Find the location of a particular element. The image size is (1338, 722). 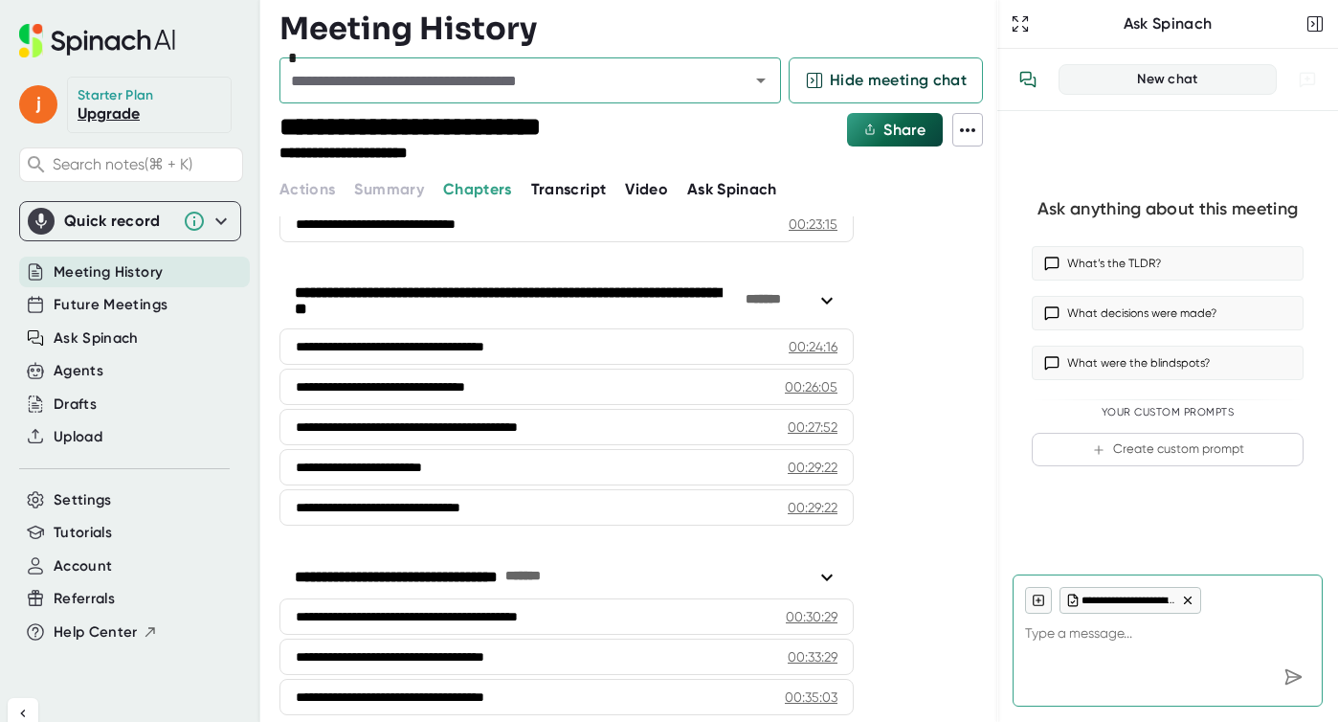

button: Future Meetings is located at coordinates (110, 304).